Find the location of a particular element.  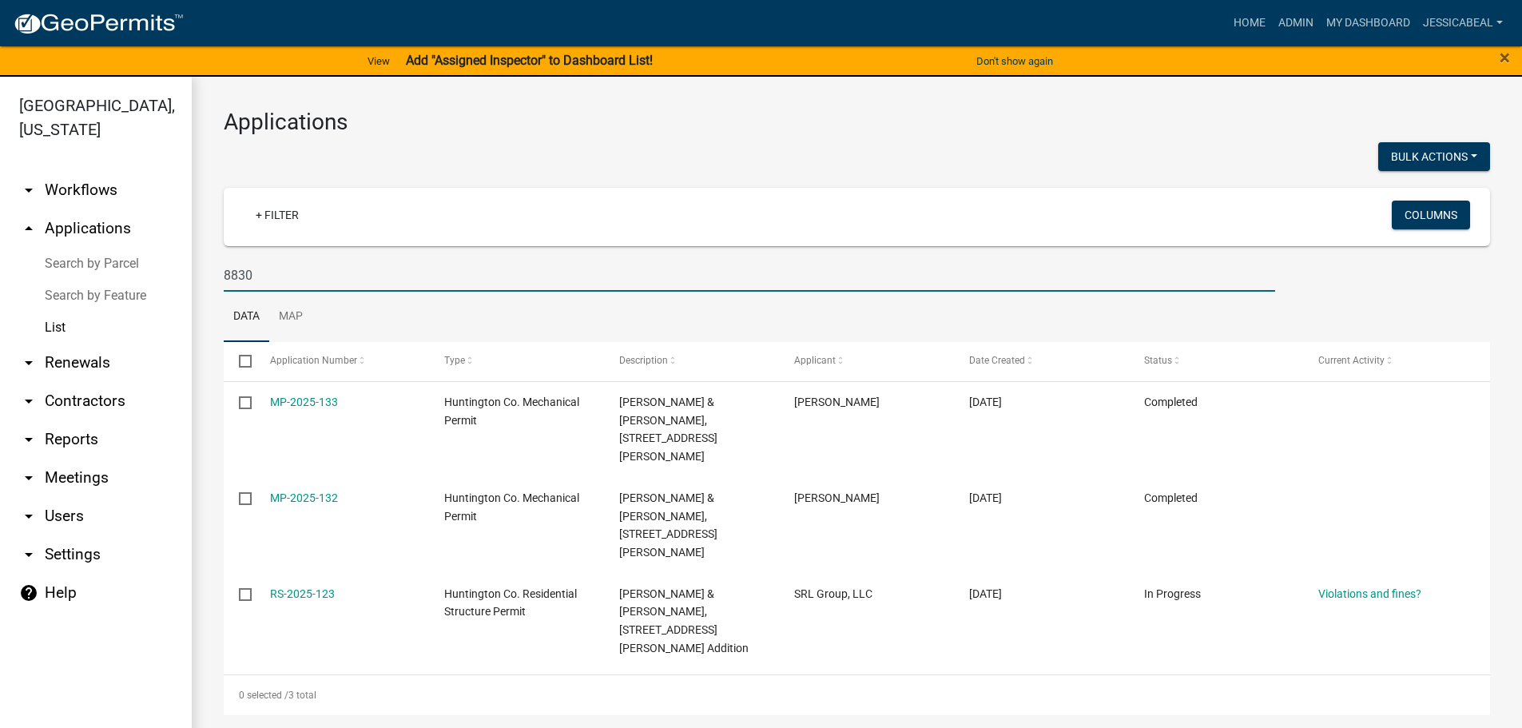

a: View is located at coordinates (379, 61).